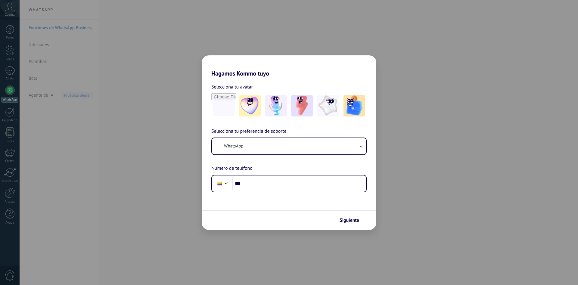 This screenshot has width=578, height=285. What do you see at coordinates (234, 146) in the screenshot?
I see `span: WhatsApp` at bounding box center [234, 146].